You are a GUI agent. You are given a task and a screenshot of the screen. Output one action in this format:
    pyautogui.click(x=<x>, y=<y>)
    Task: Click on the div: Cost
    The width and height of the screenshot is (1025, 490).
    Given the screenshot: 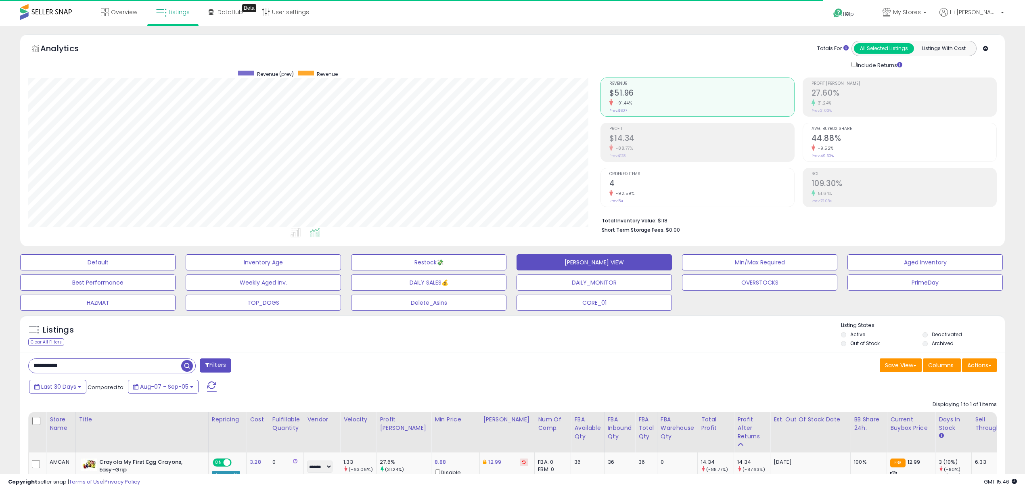 What is the action you would take?
    pyautogui.click(x=257, y=419)
    